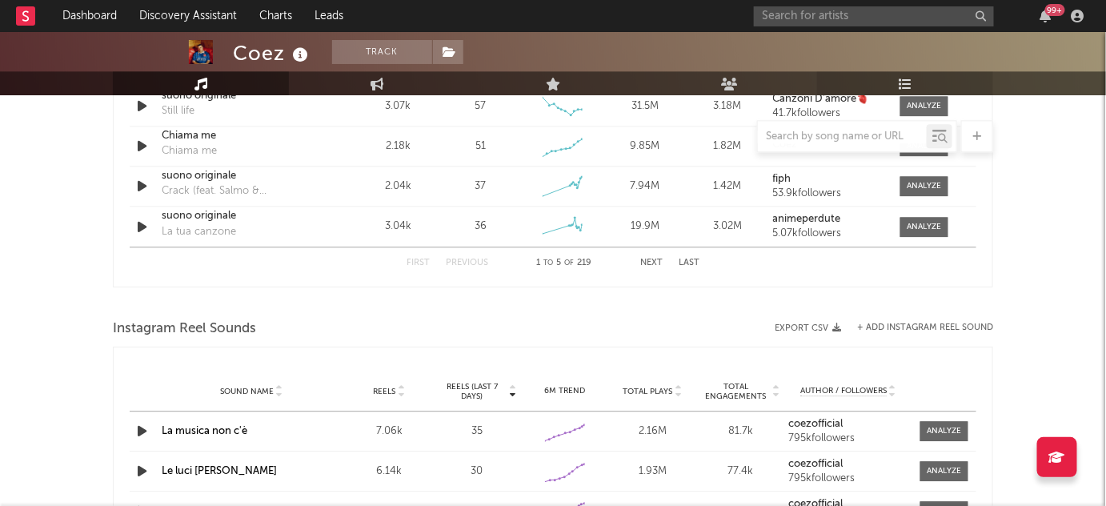 Image resolution: width=1106 pixels, height=506 pixels. What do you see at coordinates (782, 178) in the screenshot?
I see `strong: fiph` at bounding box center [782, 178].